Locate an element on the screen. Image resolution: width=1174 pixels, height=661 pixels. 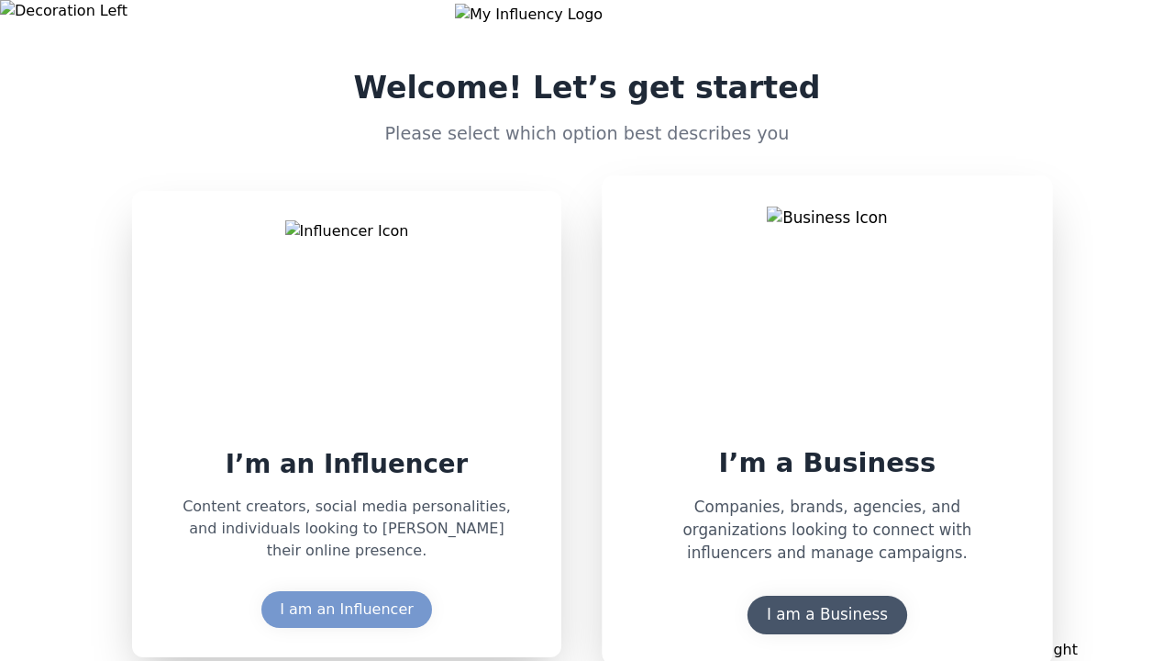
h1: Welcome! Let’s get started is located at coordinates (587, 88).